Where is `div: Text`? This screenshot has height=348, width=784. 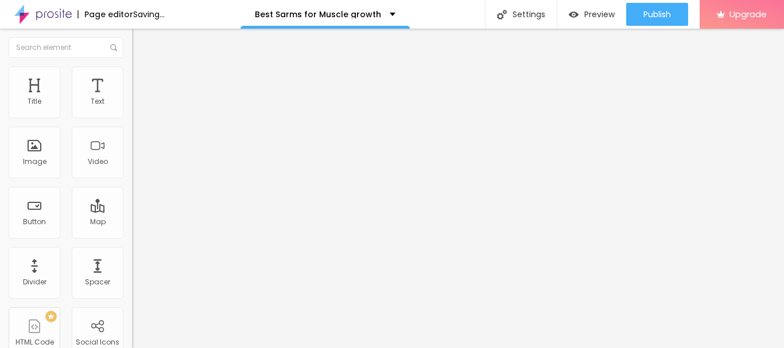 div: Text is located at coordinates (98, 102).